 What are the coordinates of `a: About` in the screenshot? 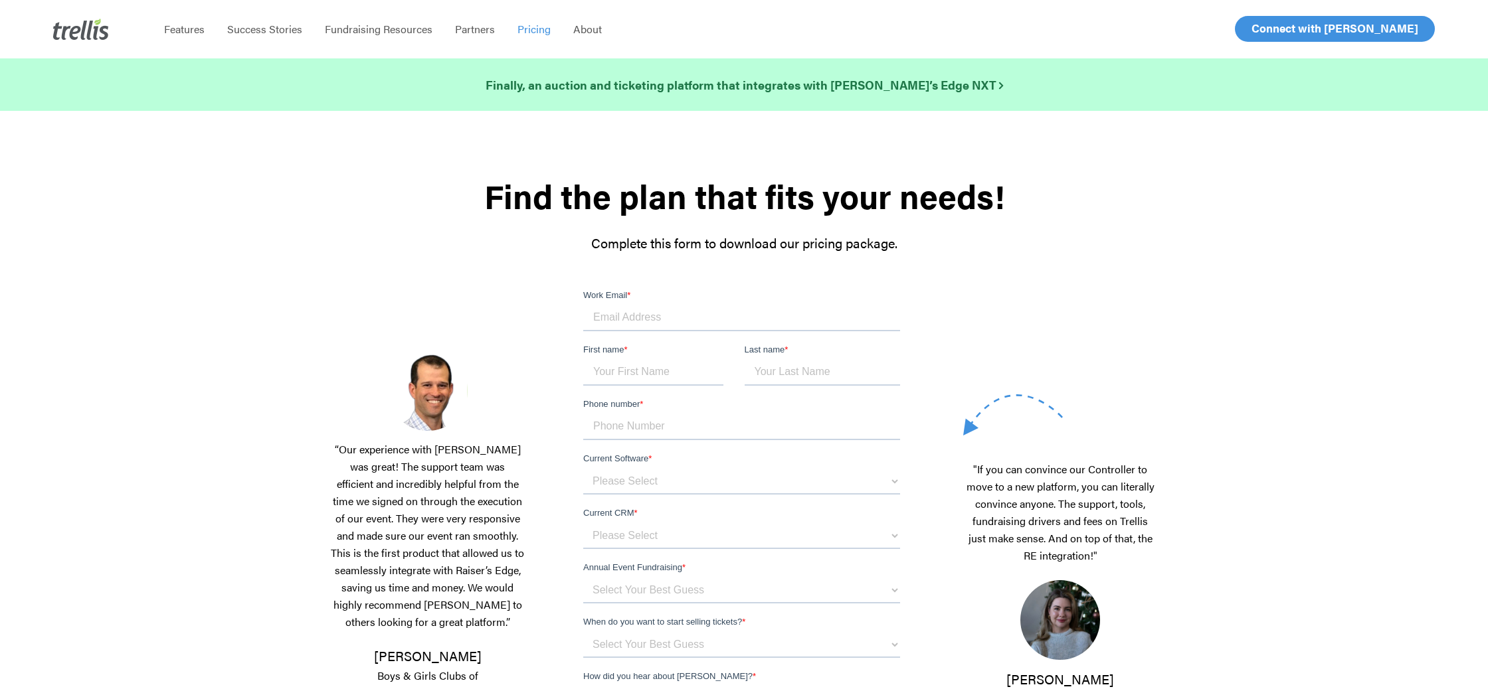 It's located at (587, 29).